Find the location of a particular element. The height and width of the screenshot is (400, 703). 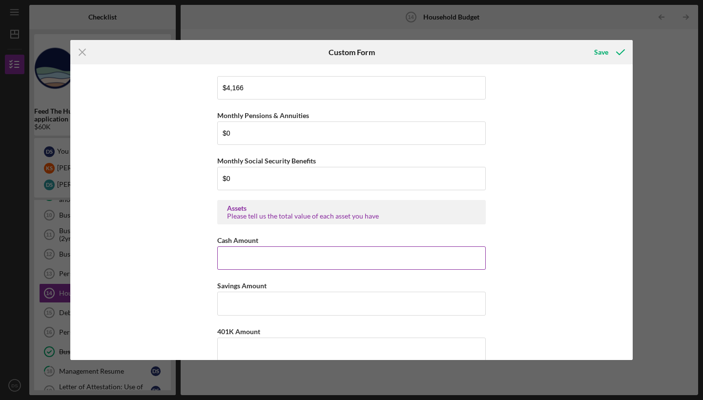

label: Savings Amount is located at coordinates (242, 285).